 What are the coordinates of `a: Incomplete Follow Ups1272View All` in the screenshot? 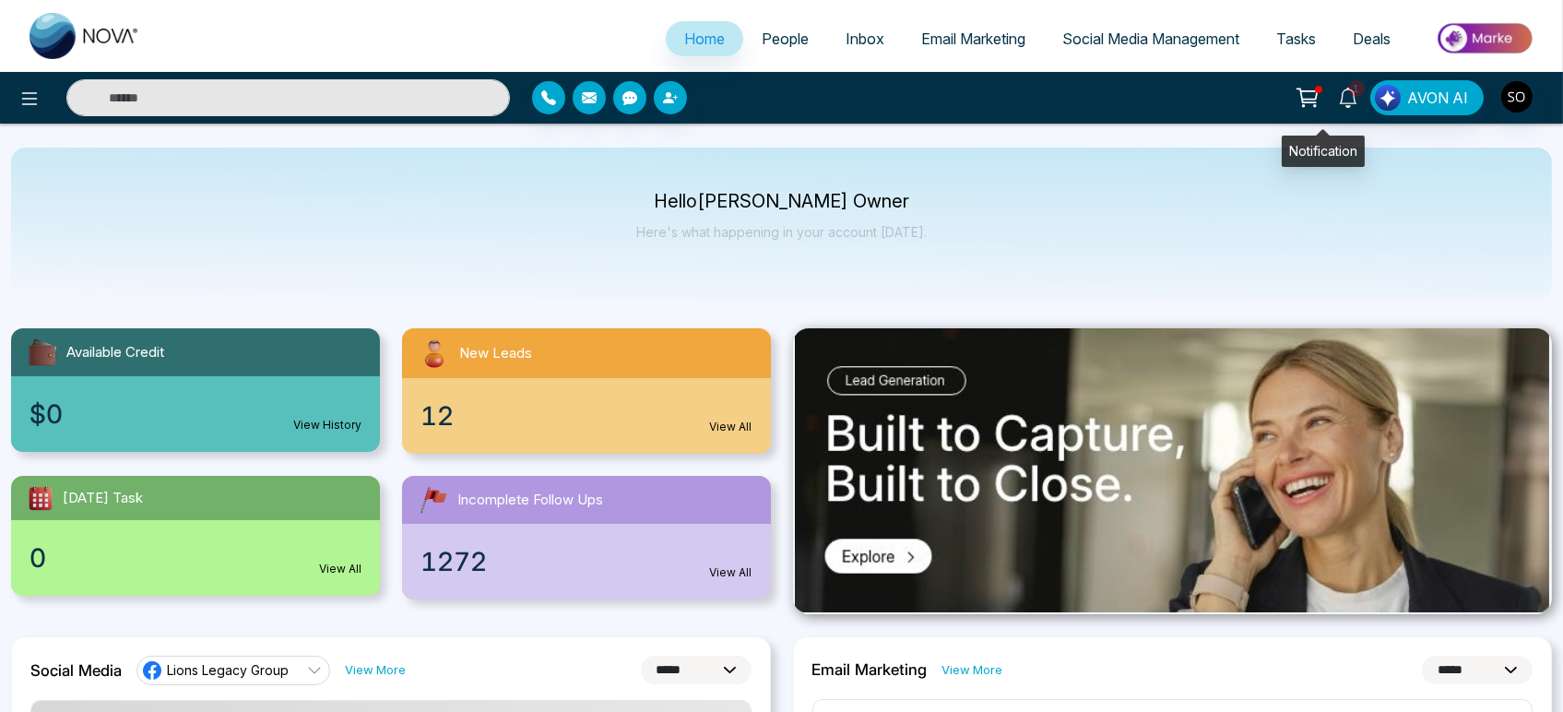 It's located at (587, 538).